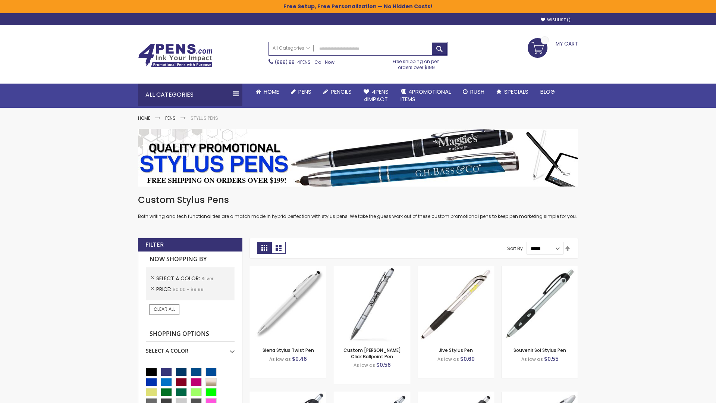  What do you see at coordinates (175, 56) in the screenshot?
I see `img: 4Pens Custom Pens and Promotional Products` at bounding box center [175, 56].